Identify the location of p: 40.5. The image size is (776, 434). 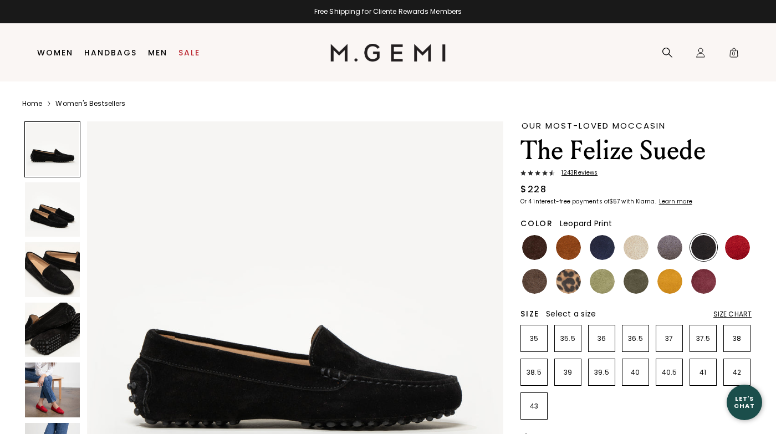
(669, 373).